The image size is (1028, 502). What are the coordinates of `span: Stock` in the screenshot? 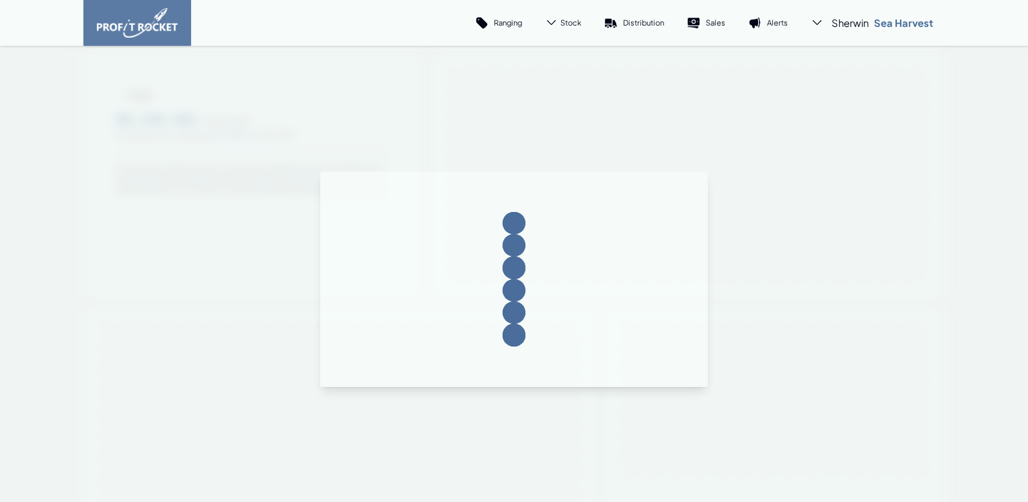 It's located at (571, 22).